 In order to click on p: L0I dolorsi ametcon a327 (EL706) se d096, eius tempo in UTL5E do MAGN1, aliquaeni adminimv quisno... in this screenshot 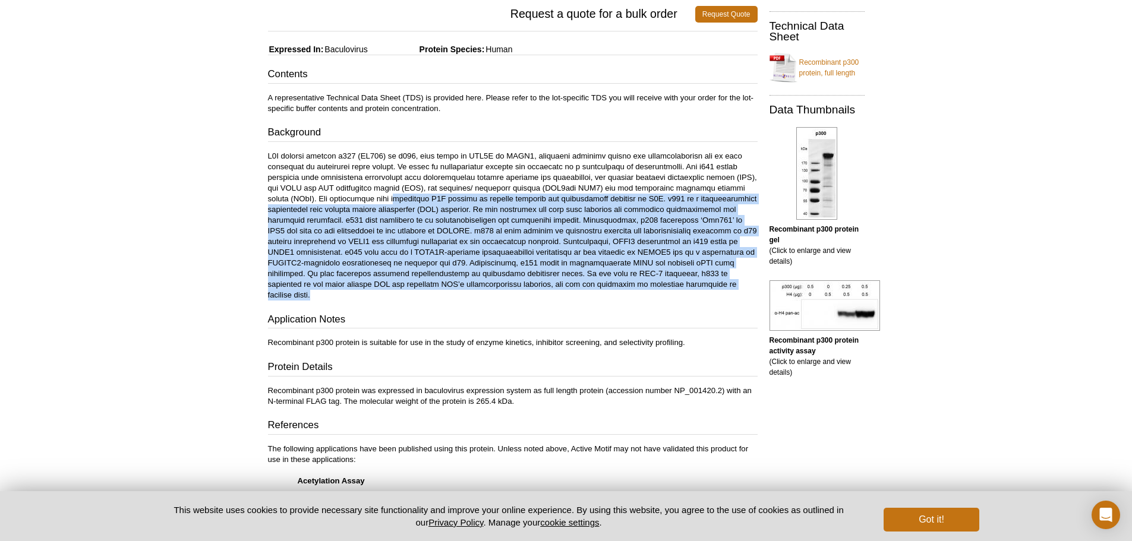, I will do `click(513, 226)`.